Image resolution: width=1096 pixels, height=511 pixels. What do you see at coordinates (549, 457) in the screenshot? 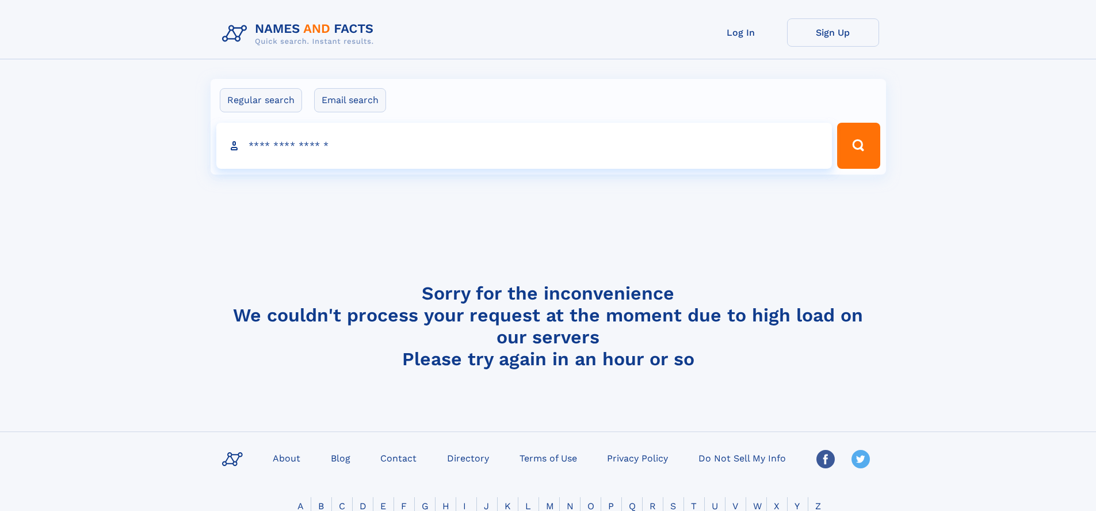
I see `a: Terms of Use` at bounding box center [549, 457].